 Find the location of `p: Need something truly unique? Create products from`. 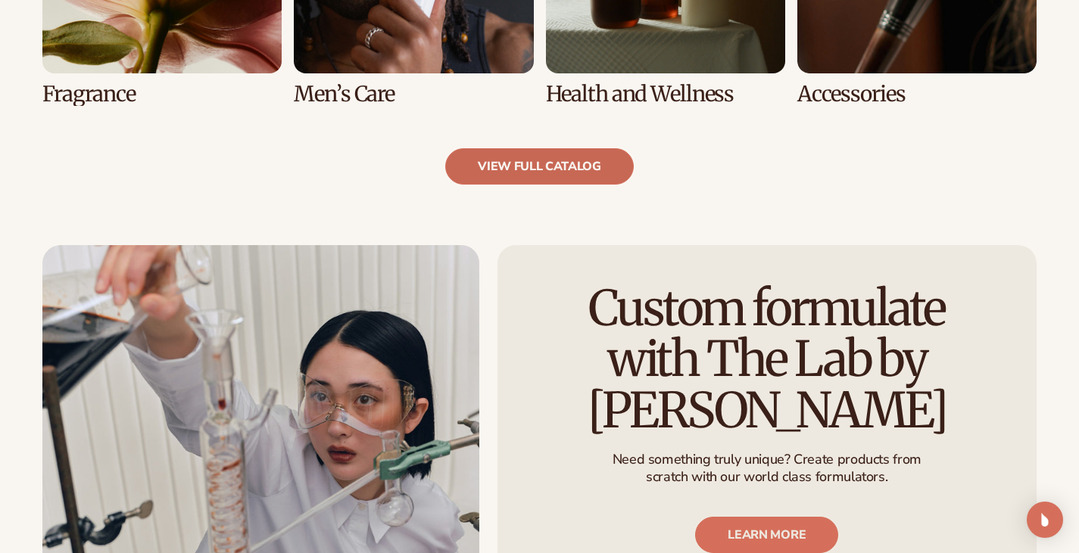

p: Need something truly unique? Create products from is located at coordinates (767, 460).